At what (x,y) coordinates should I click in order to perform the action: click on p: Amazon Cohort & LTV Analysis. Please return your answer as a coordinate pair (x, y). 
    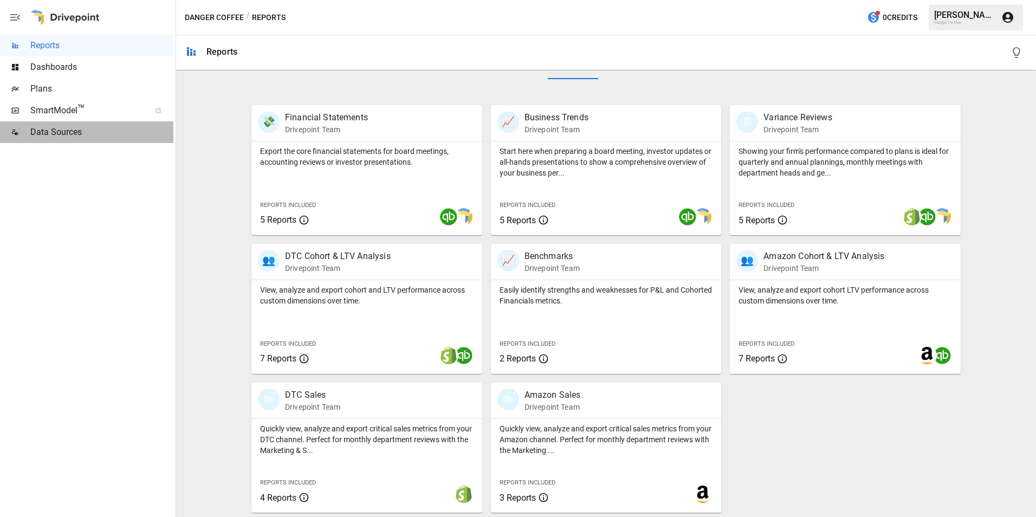
    Looking at the image, I should click on (824, 256).